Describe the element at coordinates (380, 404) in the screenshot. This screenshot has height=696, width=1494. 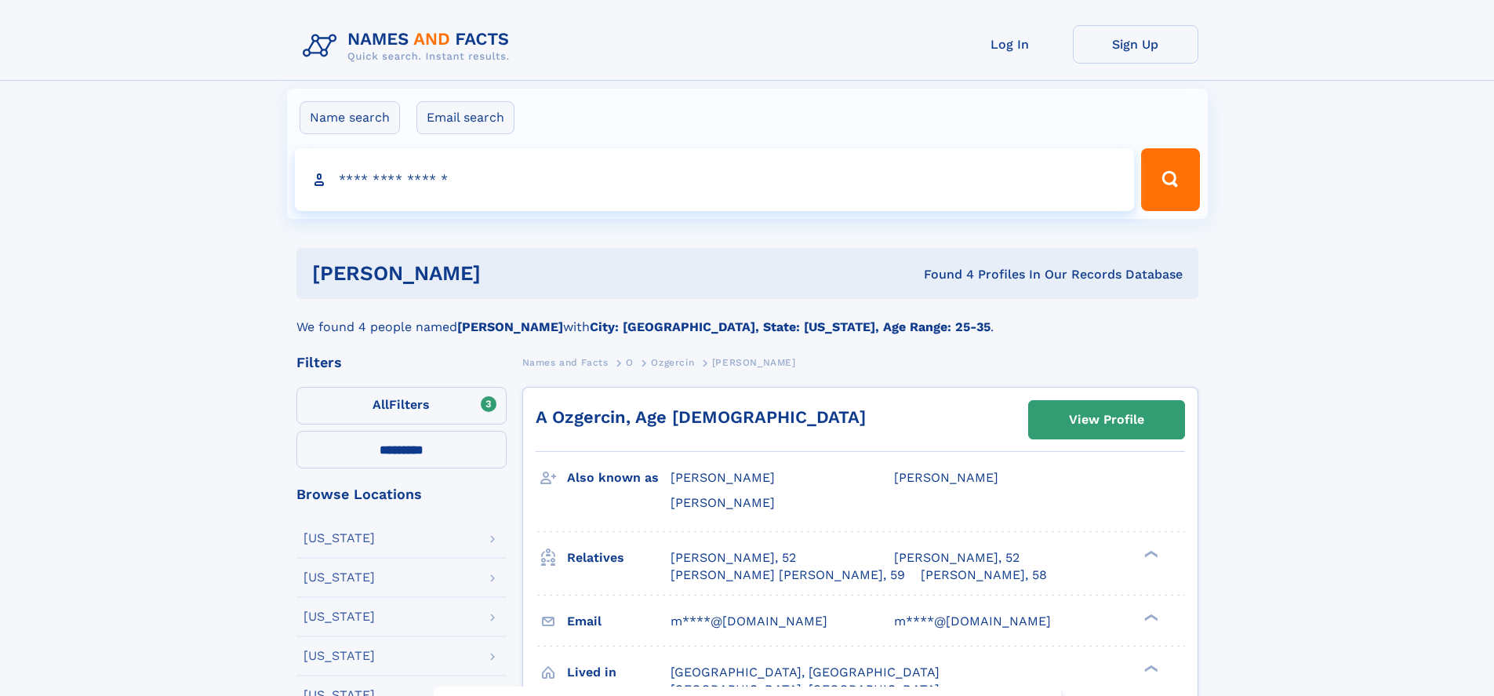
I see `span: All` at that location.